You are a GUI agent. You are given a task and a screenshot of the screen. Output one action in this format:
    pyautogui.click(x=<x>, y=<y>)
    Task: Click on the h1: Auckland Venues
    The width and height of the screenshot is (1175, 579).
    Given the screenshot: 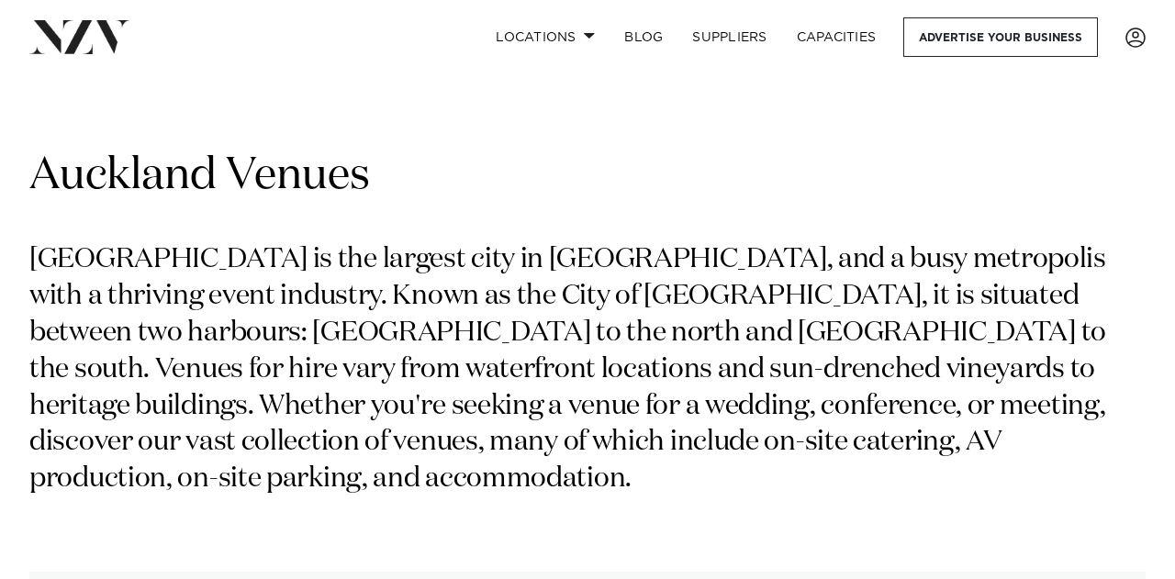 What is the action you would take?
    pyautogui.click(x=588, y=176)
    